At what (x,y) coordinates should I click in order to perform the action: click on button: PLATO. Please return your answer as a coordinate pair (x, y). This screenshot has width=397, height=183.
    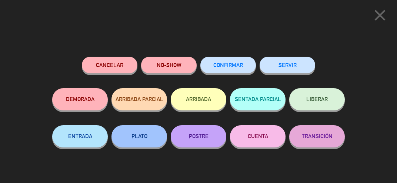
    Looking at the image, I should click on (139, 136).